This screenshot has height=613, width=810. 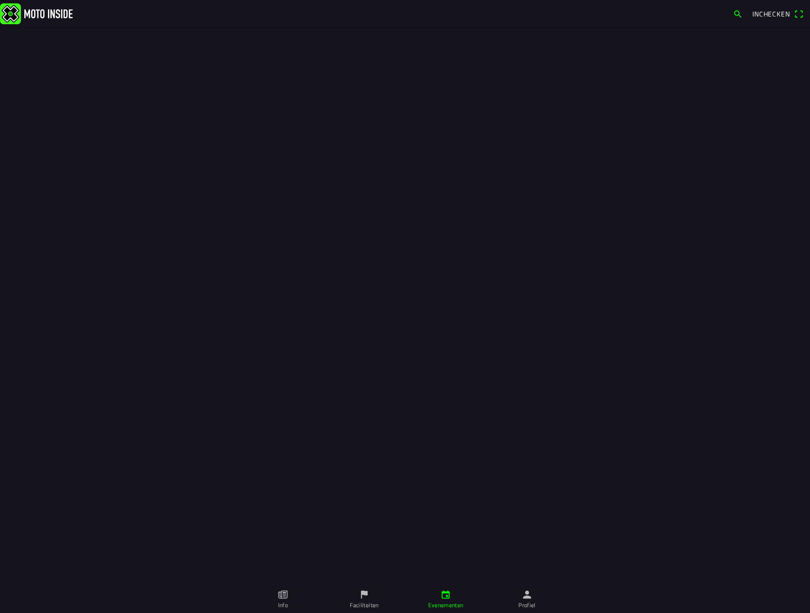 What do you see at coordinates (738, 14) in the screenshot?
I see `a: search` at bounding box center [738, 14].